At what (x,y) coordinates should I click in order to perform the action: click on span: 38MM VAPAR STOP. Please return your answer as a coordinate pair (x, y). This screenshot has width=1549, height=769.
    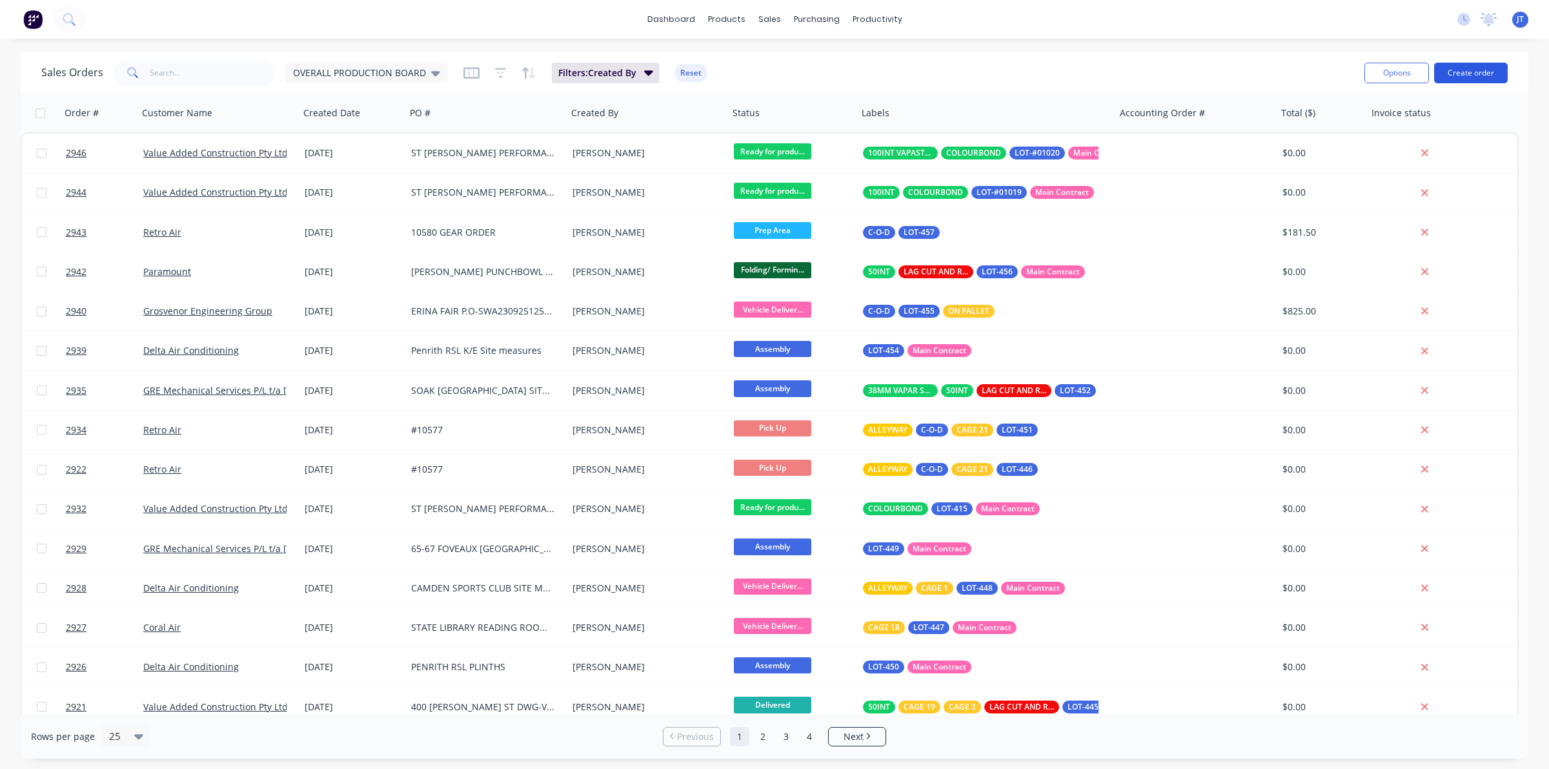
    Looking at the image, I should click on (901, 391).